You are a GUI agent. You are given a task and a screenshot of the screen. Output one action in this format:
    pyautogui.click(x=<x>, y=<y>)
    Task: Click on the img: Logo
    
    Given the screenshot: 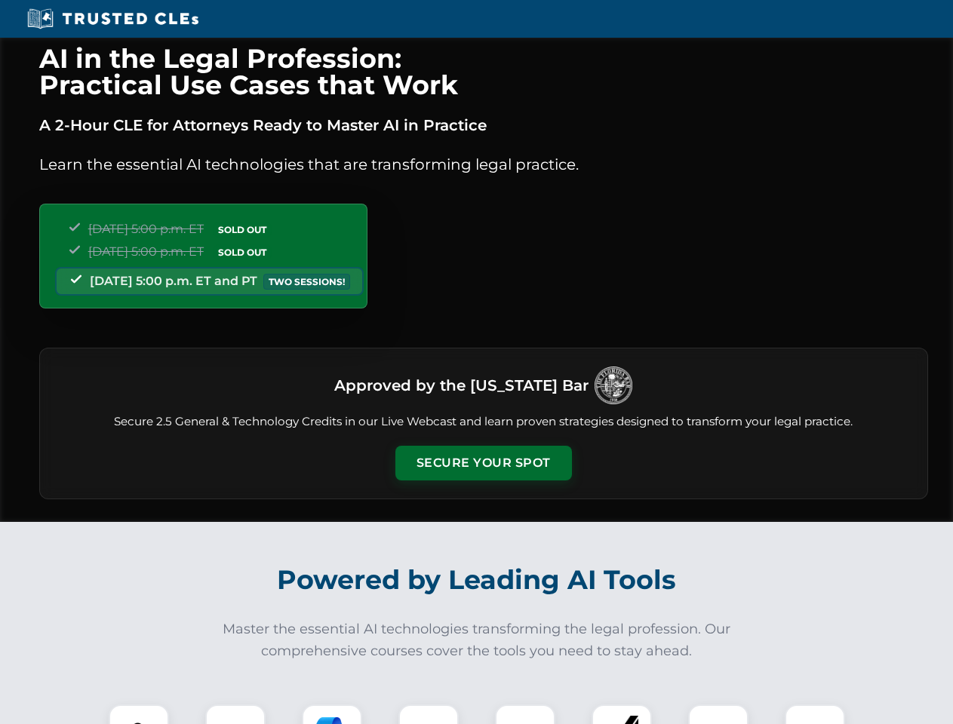 What is the action you would take?
    pyautogui.click(x=613, y=385)
    